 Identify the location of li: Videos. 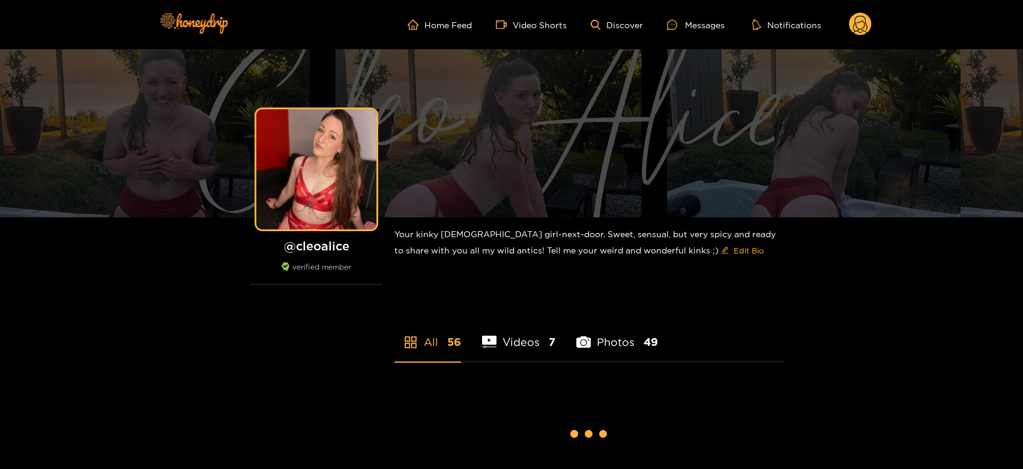
(519, 334).